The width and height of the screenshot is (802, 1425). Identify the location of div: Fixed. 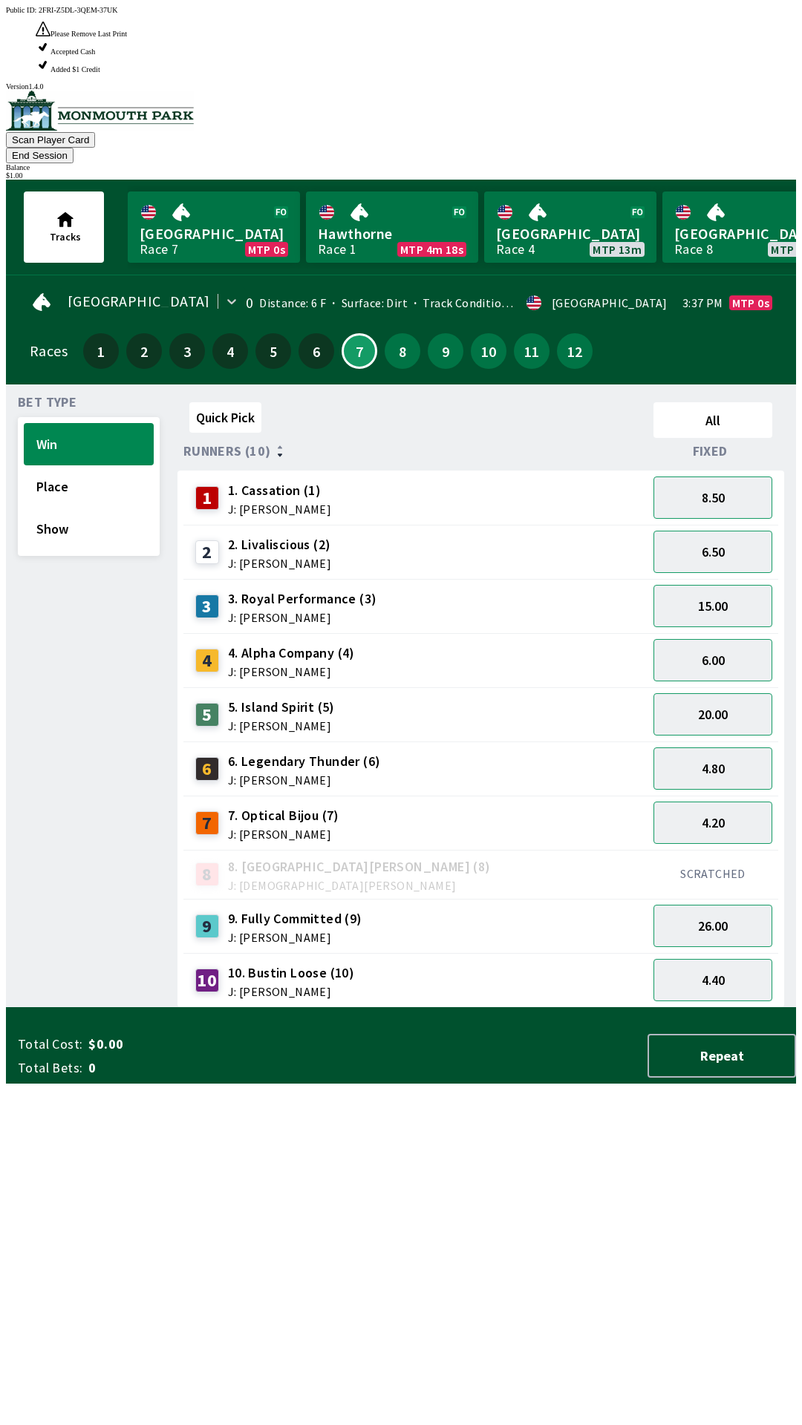
(713, 451).